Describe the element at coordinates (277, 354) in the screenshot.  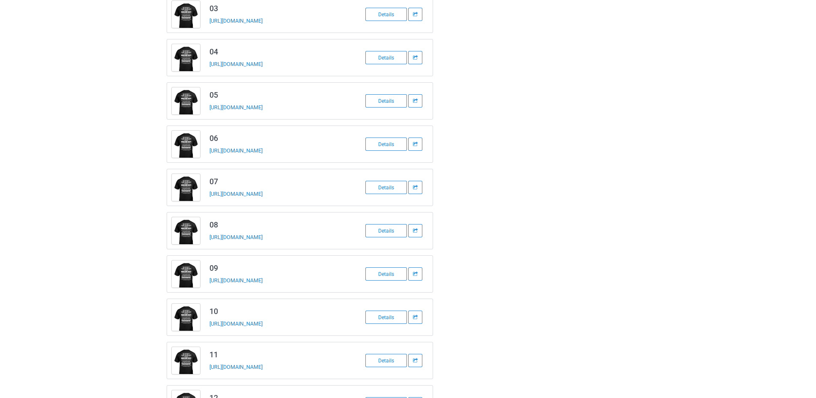
I see `h3: 11` at that location.